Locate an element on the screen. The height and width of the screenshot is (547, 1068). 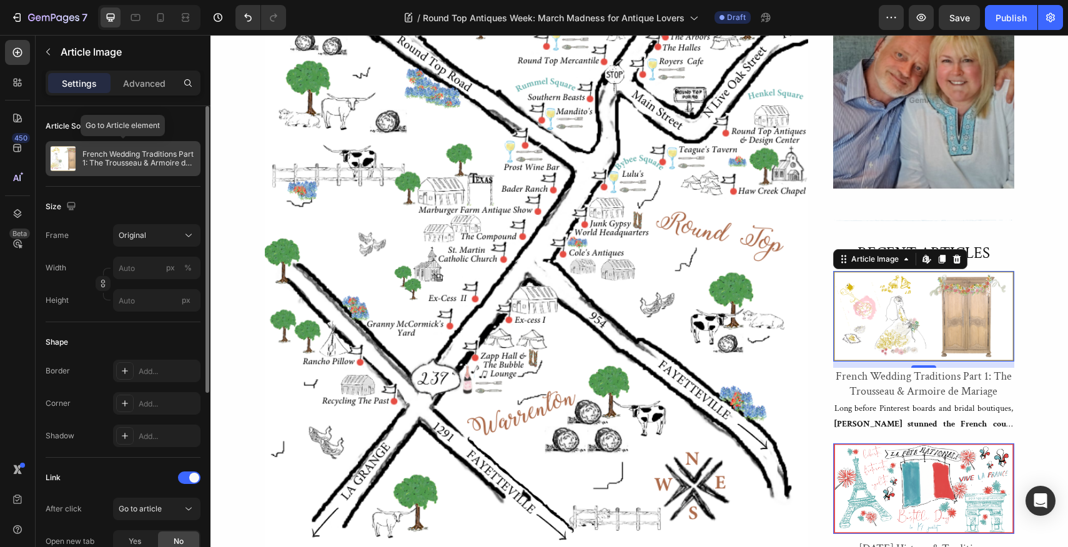
input: px is located at coordinates (157, 300).